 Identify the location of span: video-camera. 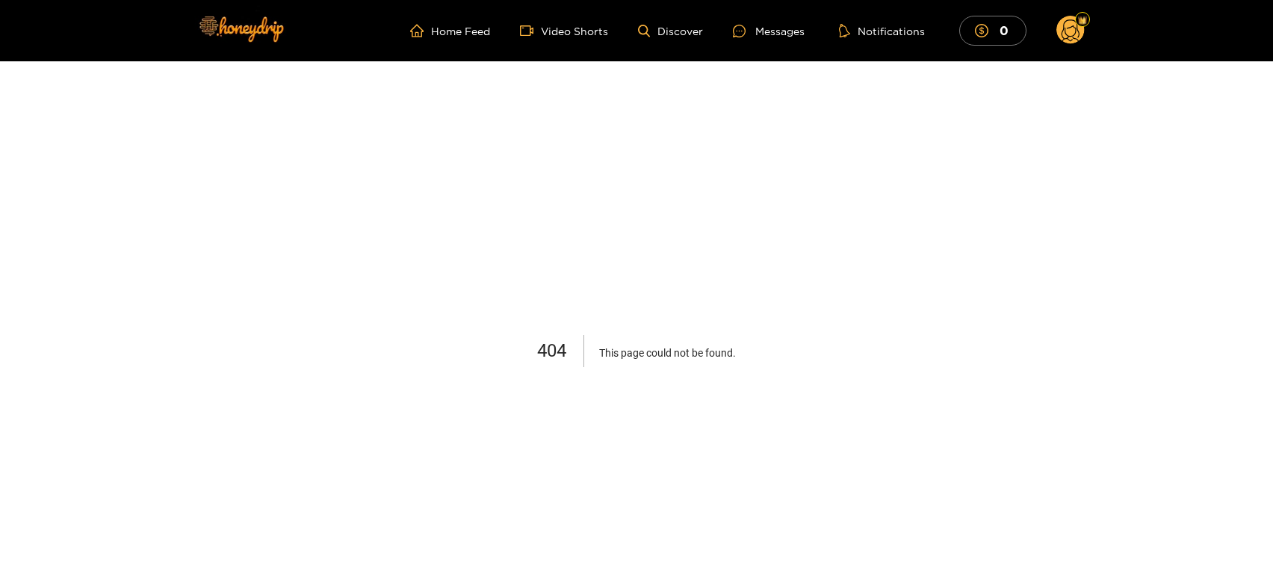
(530, 31).